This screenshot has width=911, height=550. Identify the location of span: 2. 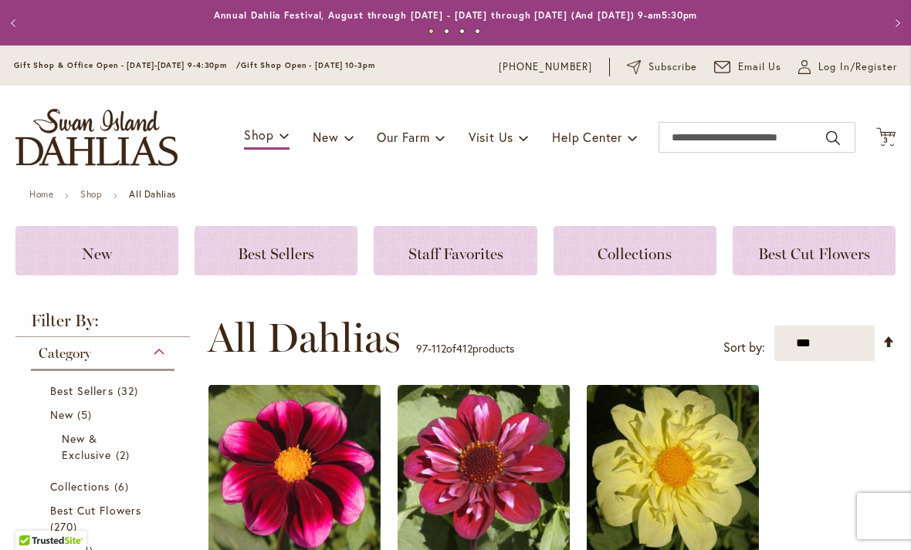
(124, 455).